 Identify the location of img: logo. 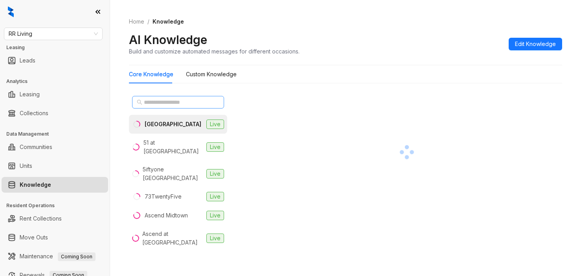
(11, 12).